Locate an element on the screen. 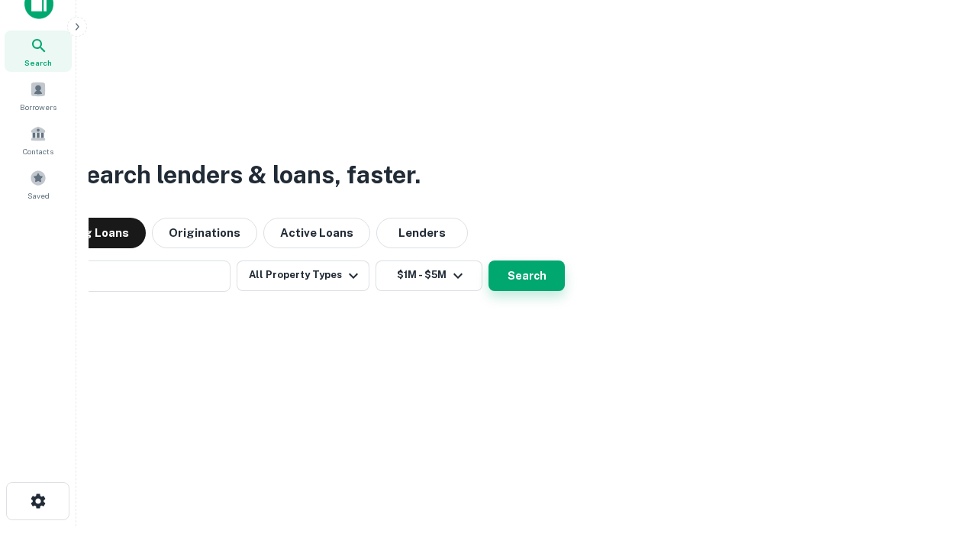 The height and width of the screenshot is (550, 977). a: Search is located at coordinates (38, 51).